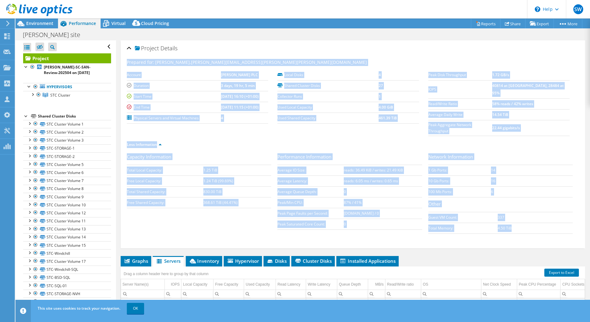 The width and height of the screenshot is (590, 322). Describe the element at coordinates (451, 294) in the screenshot. I see `td: Column OS, Filter cell` at that location.